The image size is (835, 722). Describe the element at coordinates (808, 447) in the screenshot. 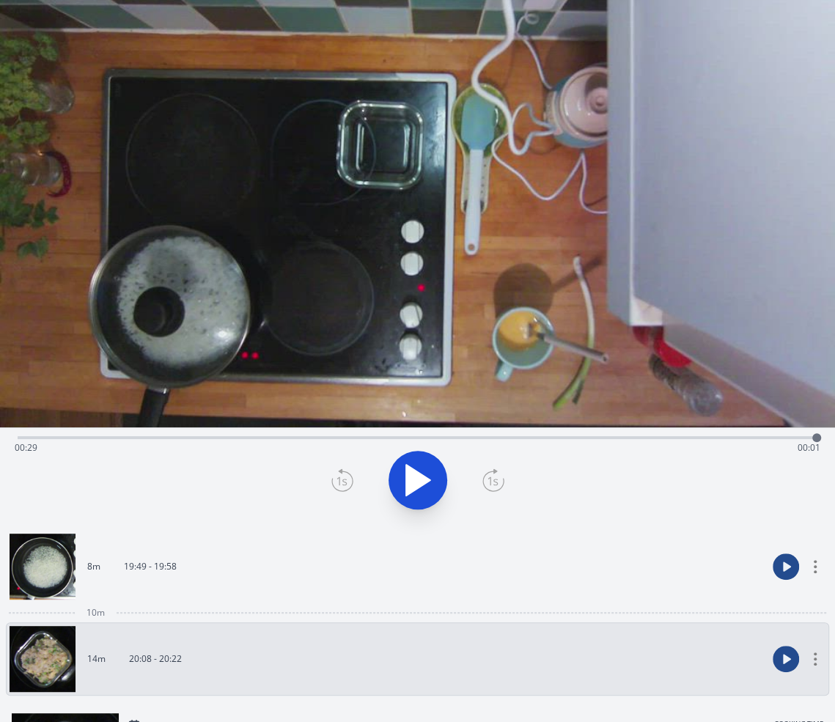

I see `span: 00:01` at that location.